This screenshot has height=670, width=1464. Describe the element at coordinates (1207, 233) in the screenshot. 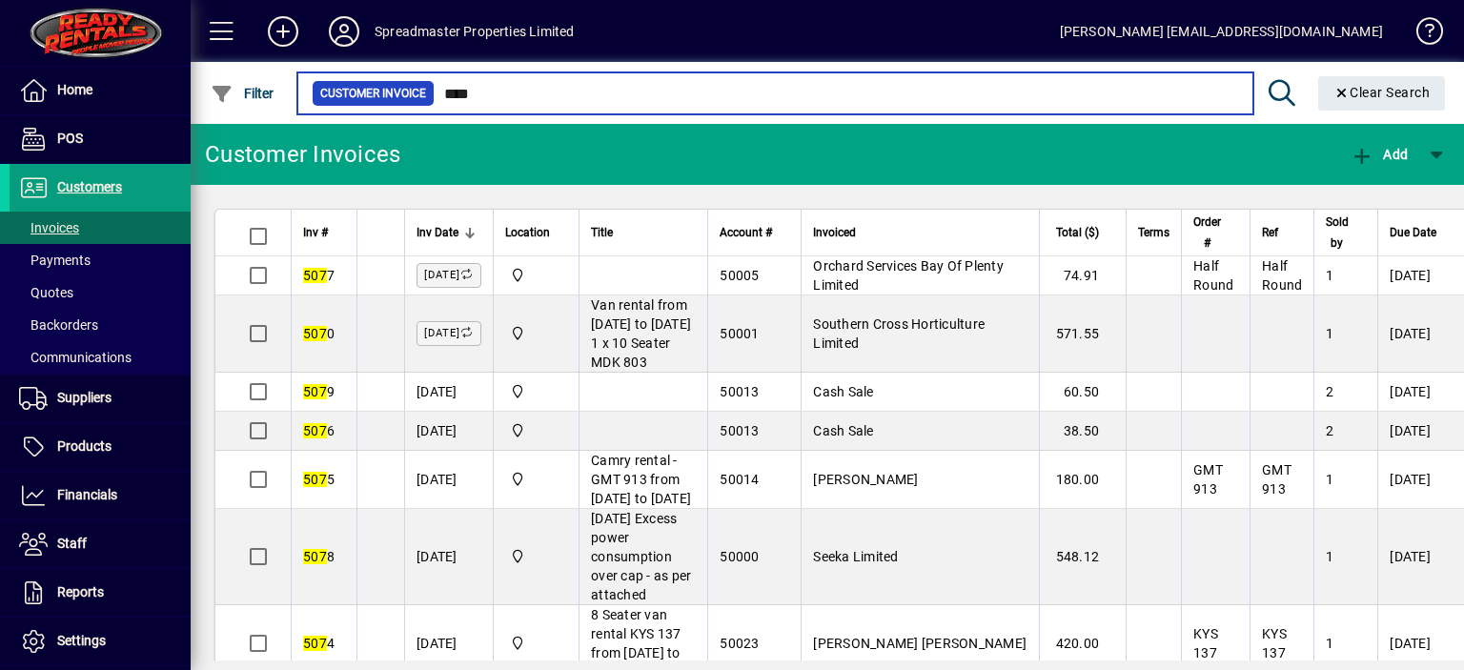

I see `span: Order #` at that location.